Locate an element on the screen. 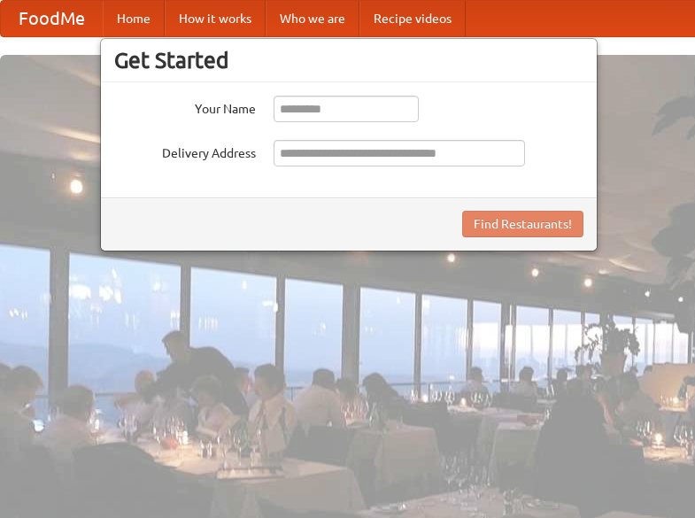 The height and width of the screenshot is (518, 695). a: How it works is located at coordinates (215, 19).